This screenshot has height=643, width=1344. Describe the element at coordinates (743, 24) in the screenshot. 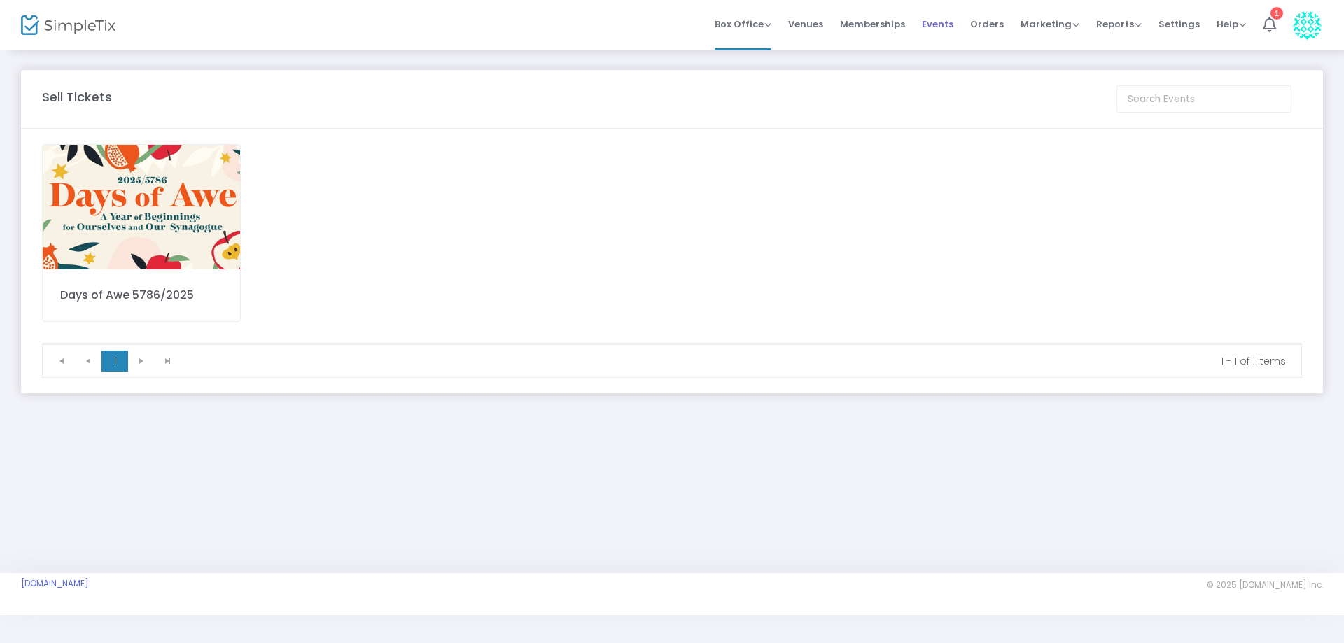

I see `span: Box Office` at that location.